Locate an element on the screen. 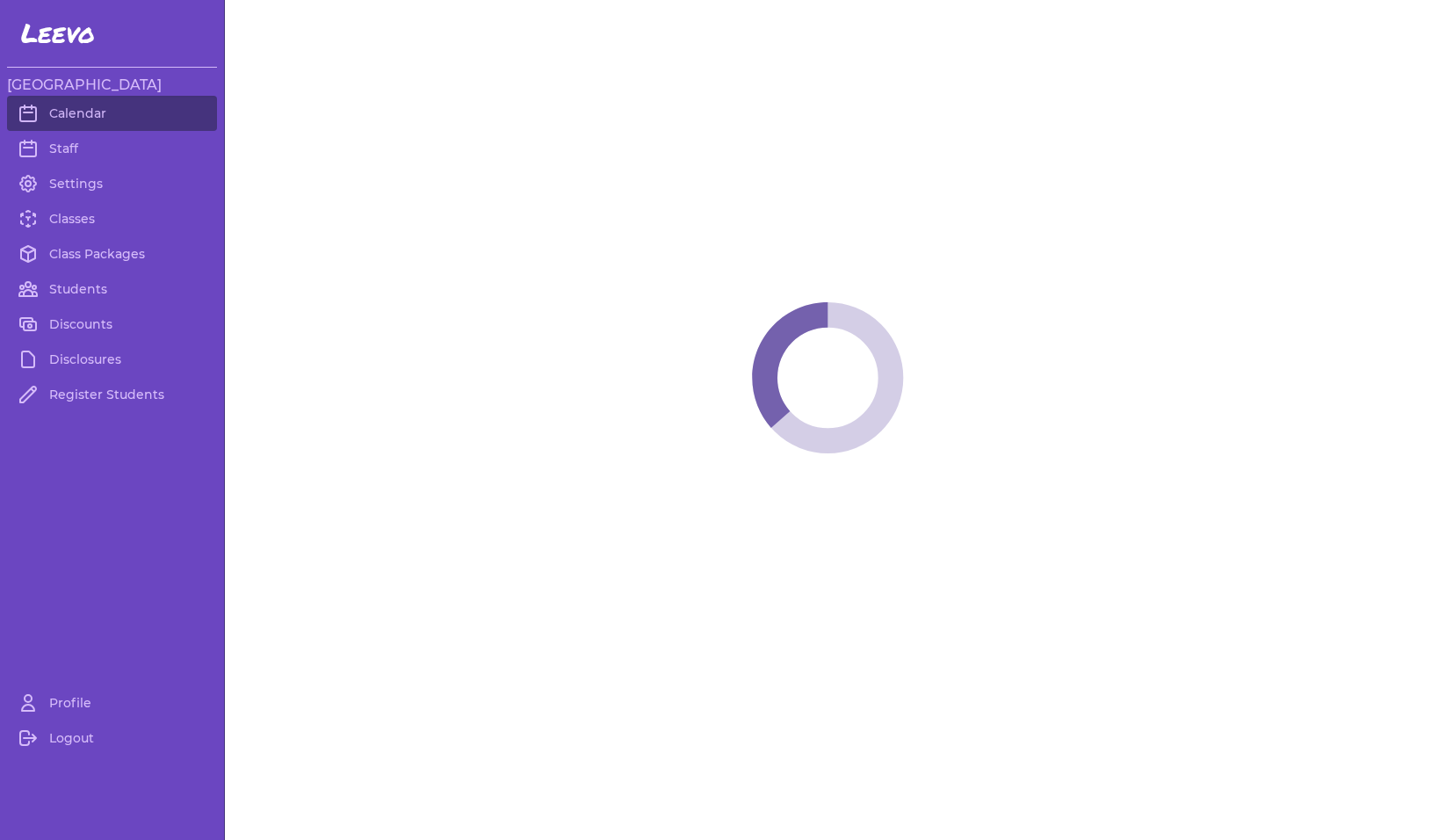 The image size is (1431, 840). a: Profile is located at coordinates (111, 703).